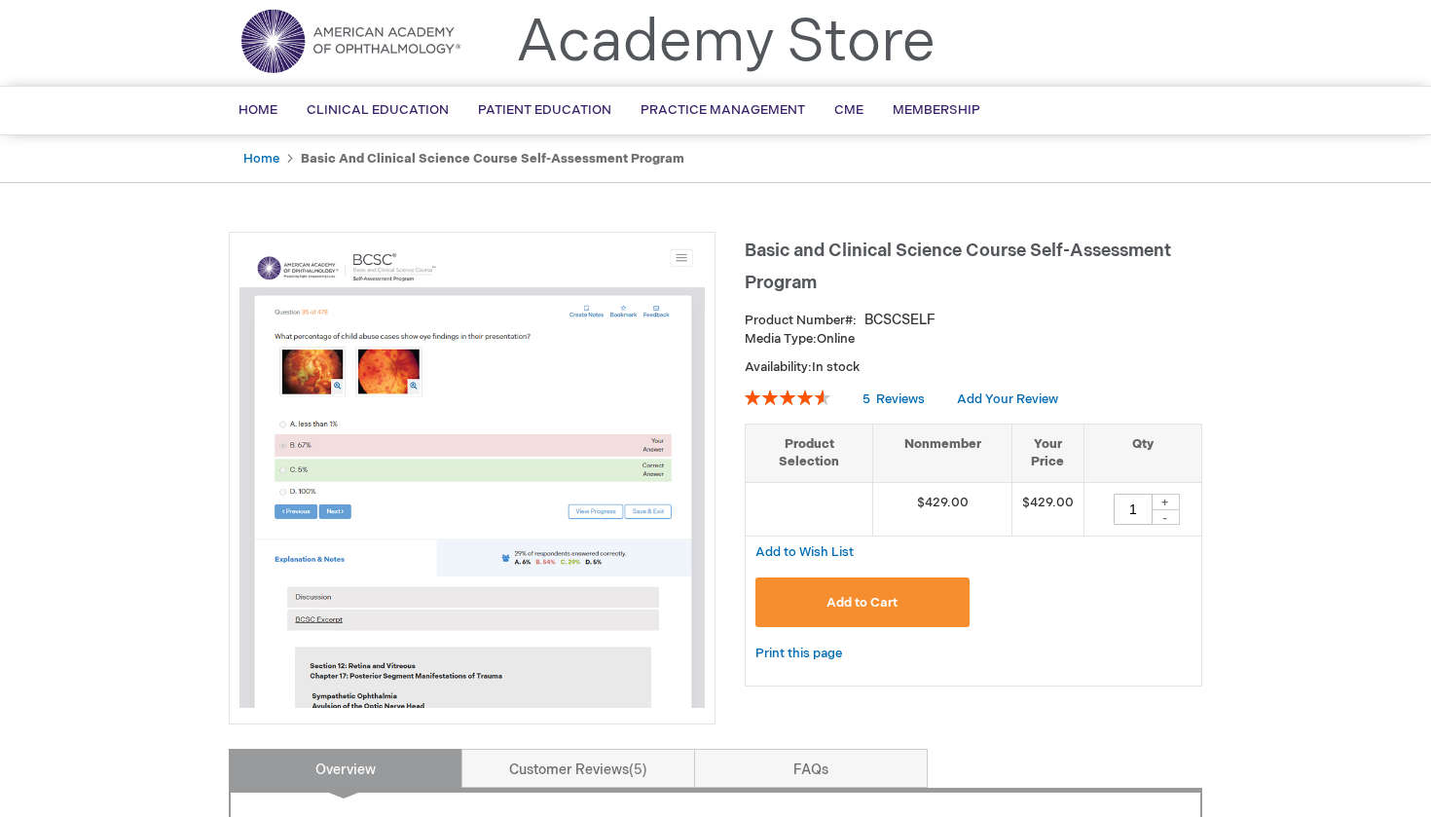 This screenshot has width=1431, height=817. What do you see at coordinates (578, 768) in the screenshot?
I see `a: Customer Reviews5` at bounding box center [578, 768].